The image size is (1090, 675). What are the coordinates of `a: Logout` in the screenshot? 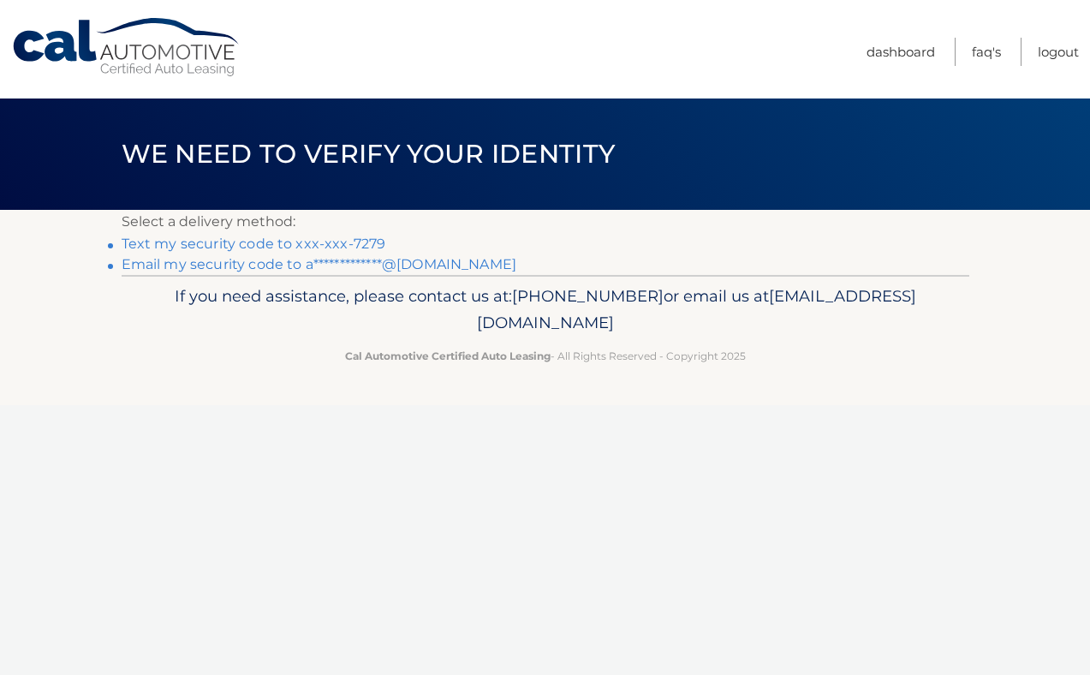 It's located at (1059, 51).